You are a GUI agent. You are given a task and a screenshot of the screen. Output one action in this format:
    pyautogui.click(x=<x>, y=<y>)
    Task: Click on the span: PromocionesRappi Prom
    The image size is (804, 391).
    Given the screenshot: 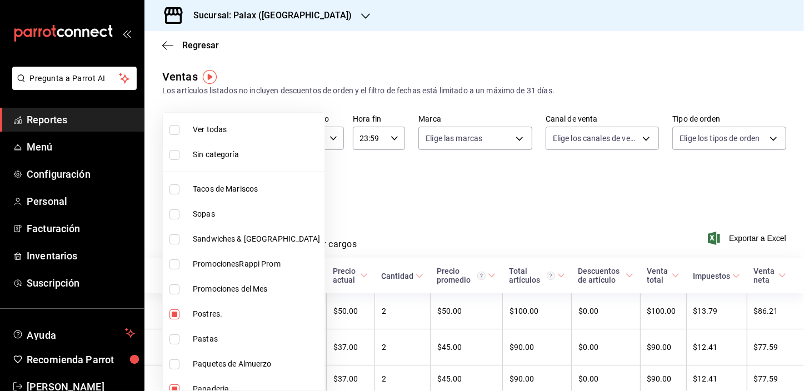 What is the action you would take?
    pyautogui.click(x=256, y=264)
    